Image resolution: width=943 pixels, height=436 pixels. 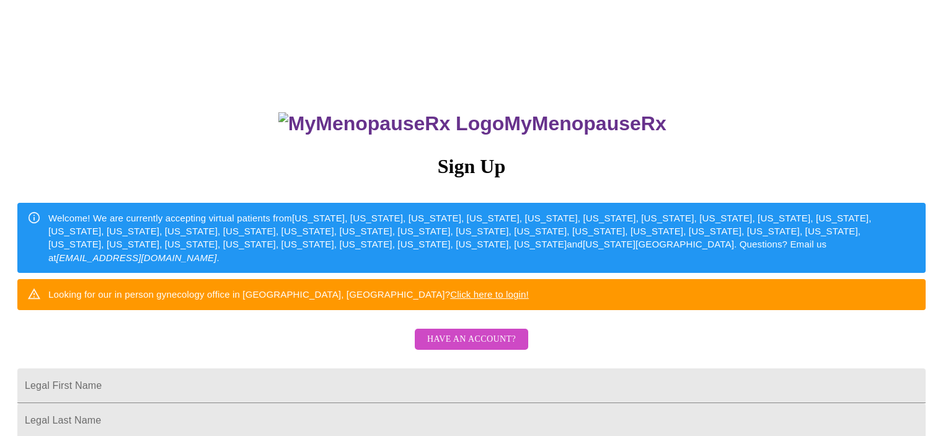 I want to click on span: Have an account?, so click(x=471, y=339).